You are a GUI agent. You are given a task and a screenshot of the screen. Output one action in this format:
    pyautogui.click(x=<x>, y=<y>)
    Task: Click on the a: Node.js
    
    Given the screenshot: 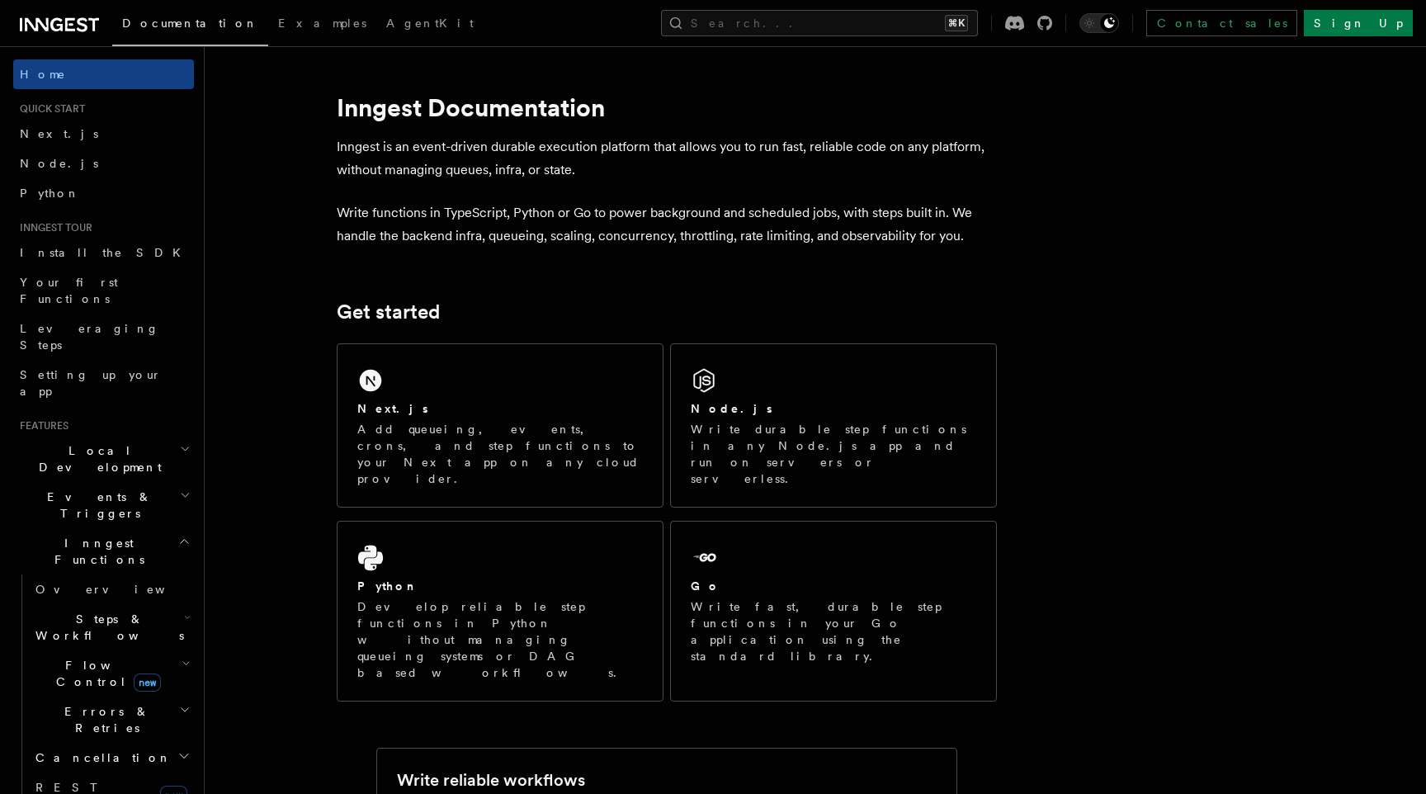 What is the action you would take?
    pyautogui.click(x=103, y=163)
    